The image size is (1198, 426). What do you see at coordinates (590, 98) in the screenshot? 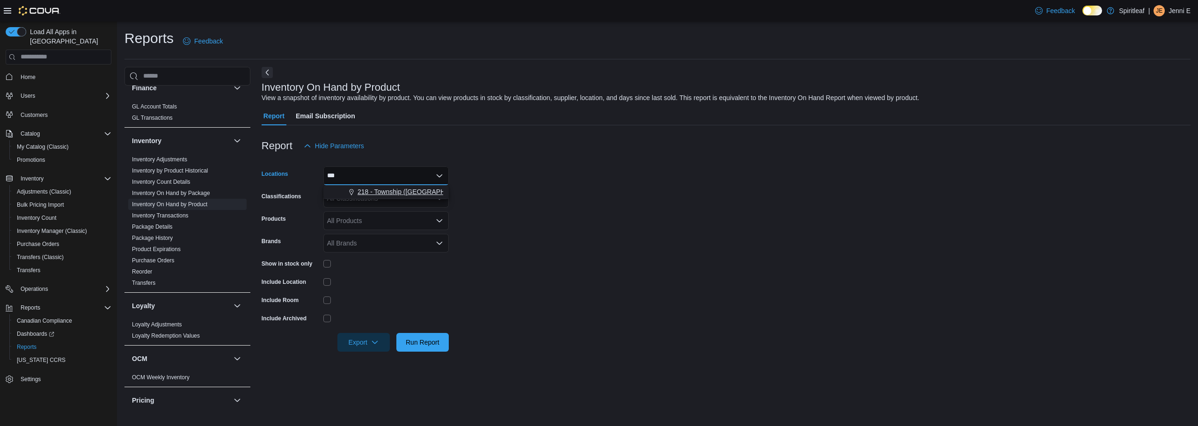
I see `div: View a snapshot of inventory availability by product. You can view products in stock by classific...` at bounding box center [590, 98].